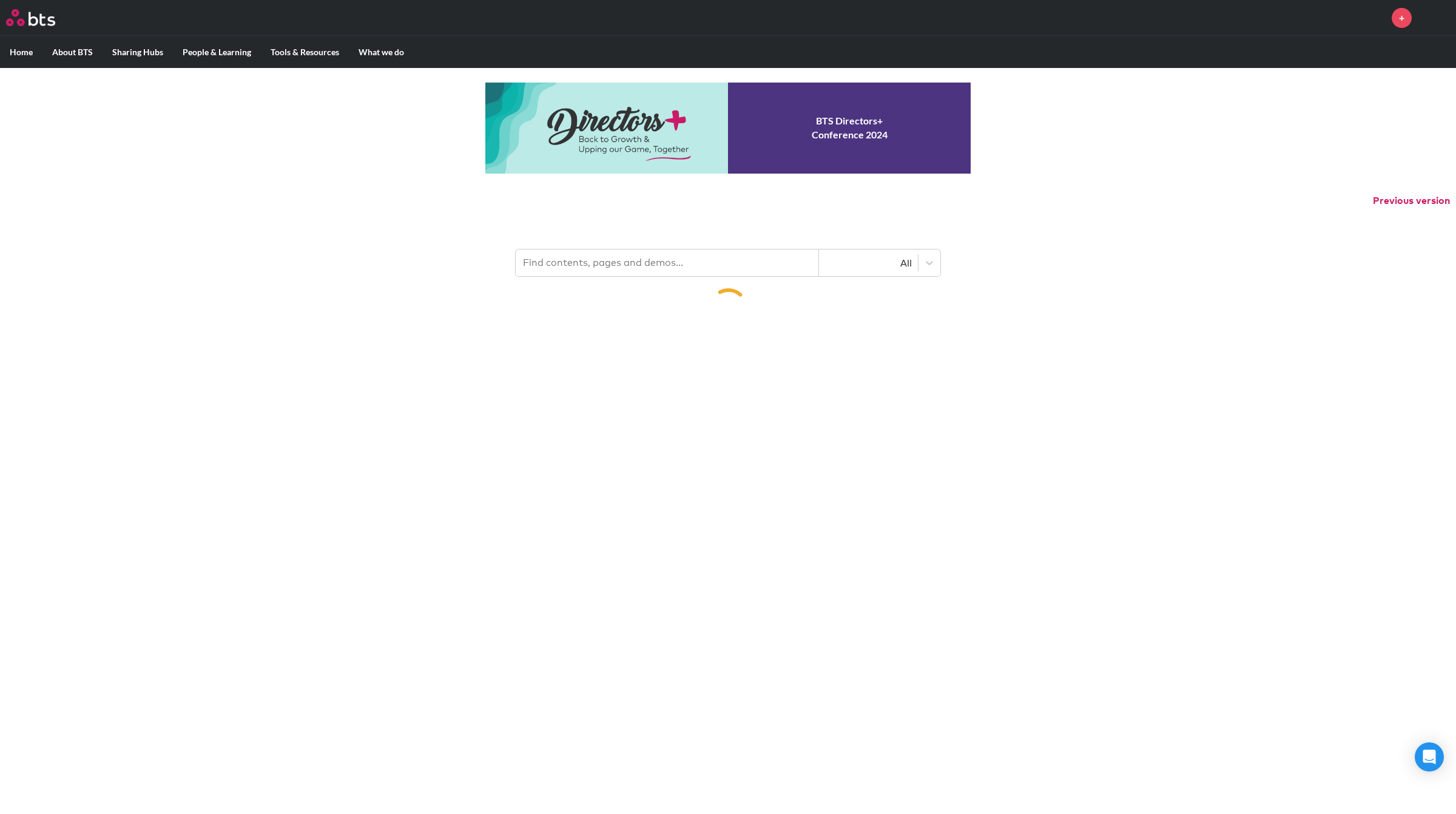  Describe the element at coordinates (1435, 18) in the screenshot. I see `img: Pratik Sabherwal` at that location.